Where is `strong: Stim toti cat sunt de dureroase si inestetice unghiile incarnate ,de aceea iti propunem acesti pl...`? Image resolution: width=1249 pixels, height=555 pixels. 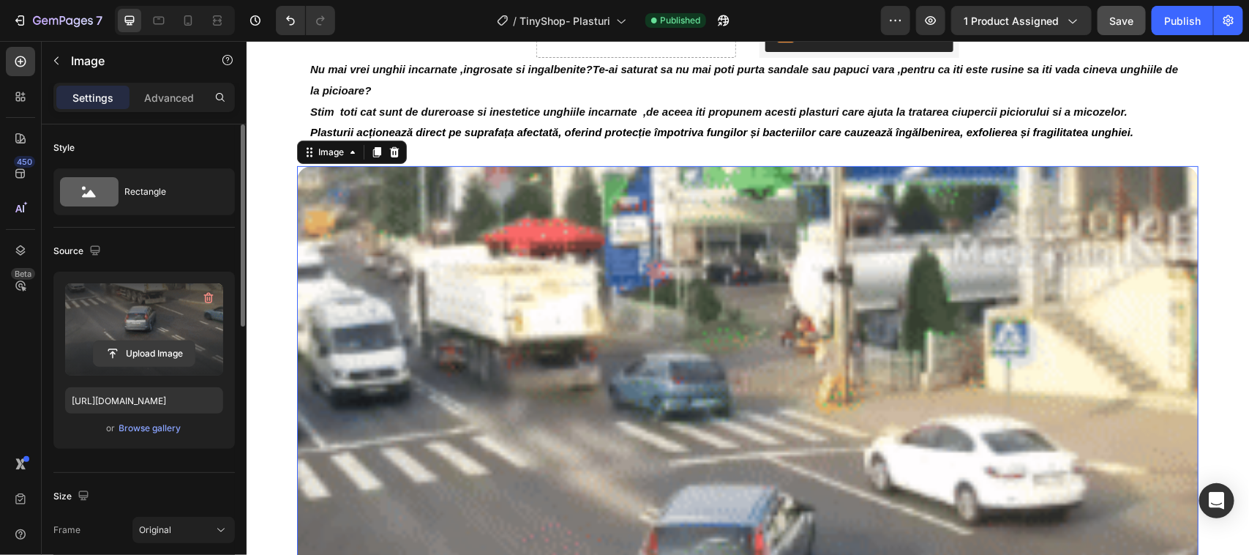 strong: Stim toti cat sunt de dureroase si inestetice unghiile incarnate ,de aceea iti propunem acesti pl... is located at coordinates (472, 70).